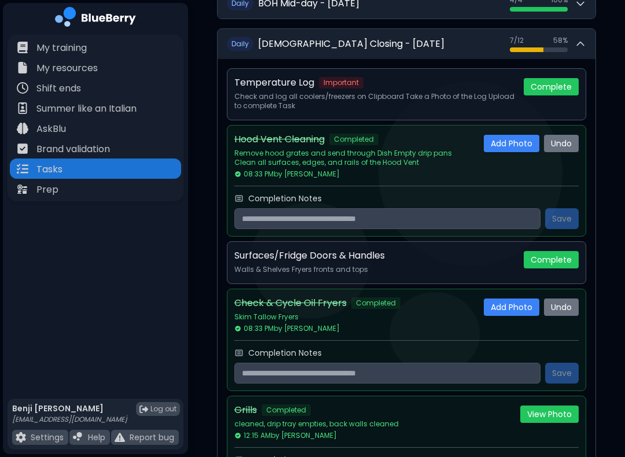 This screenshot has width=625, height=457. Describe the element at coordinates (49, 170) in the screenshot. I see `p: Tasks` at that location.